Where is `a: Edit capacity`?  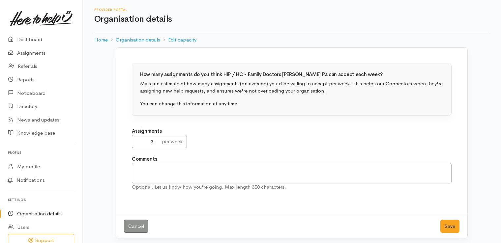 a: Edit capacity is located at coordinates (182, 40).